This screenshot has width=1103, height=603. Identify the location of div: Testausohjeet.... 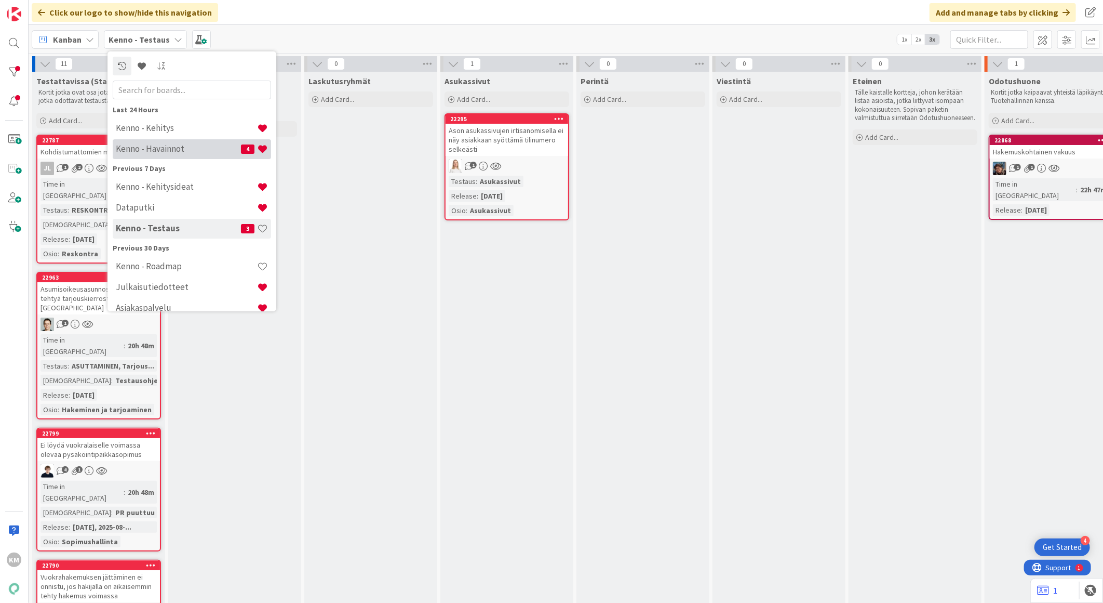
(143, 380).